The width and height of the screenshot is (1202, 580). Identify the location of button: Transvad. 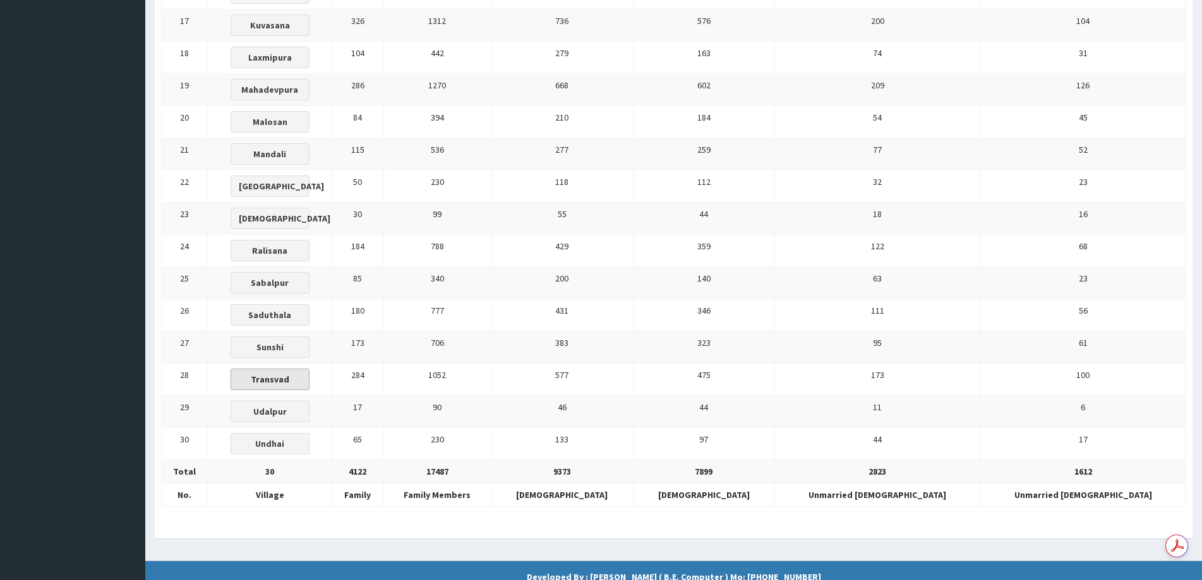
(270, 380).